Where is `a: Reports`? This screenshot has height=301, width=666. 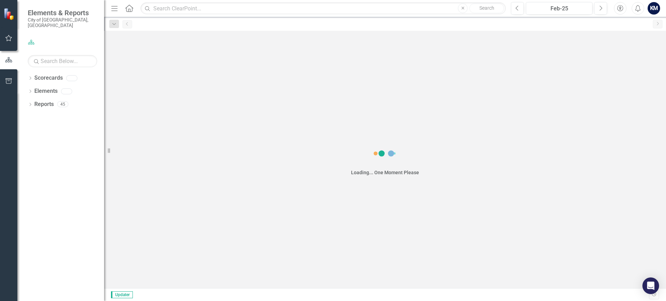
a: Reports is located at coordinates (44, 104).